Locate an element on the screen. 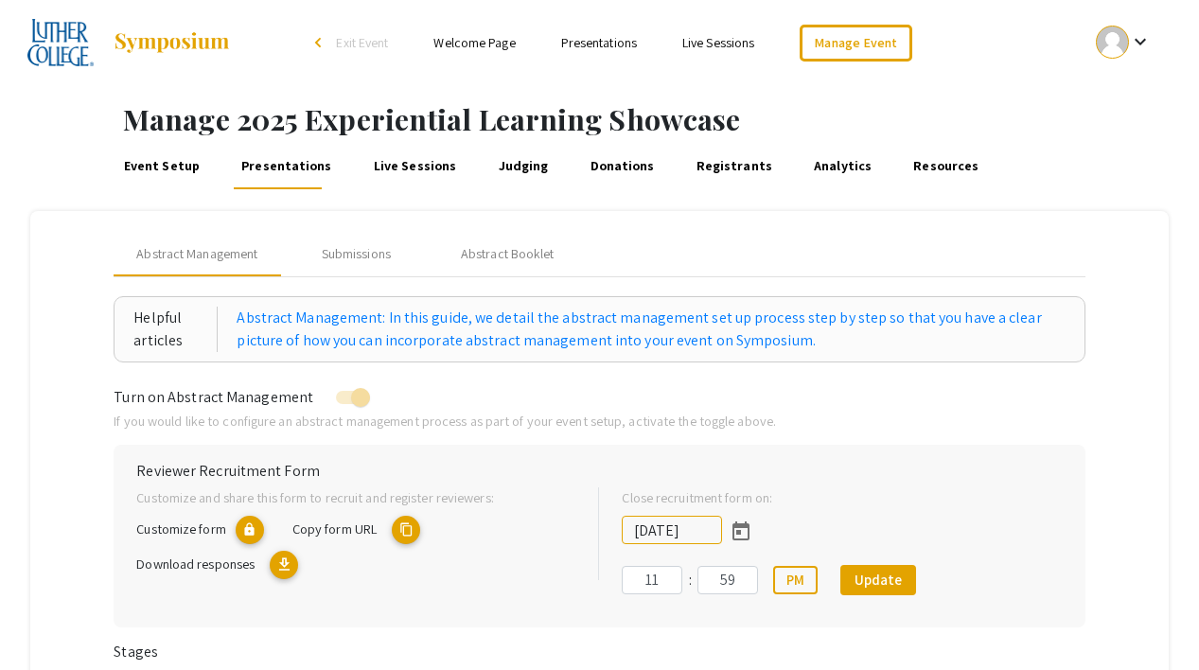 The width and height of the screenshot is (1199, 670). input: Minutes is located at coordinates (728, 580).